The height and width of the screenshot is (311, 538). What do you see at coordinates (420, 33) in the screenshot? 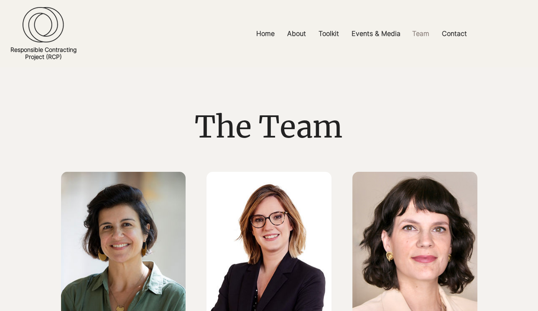
I see `p: Team` at bounding box center [420, 33].